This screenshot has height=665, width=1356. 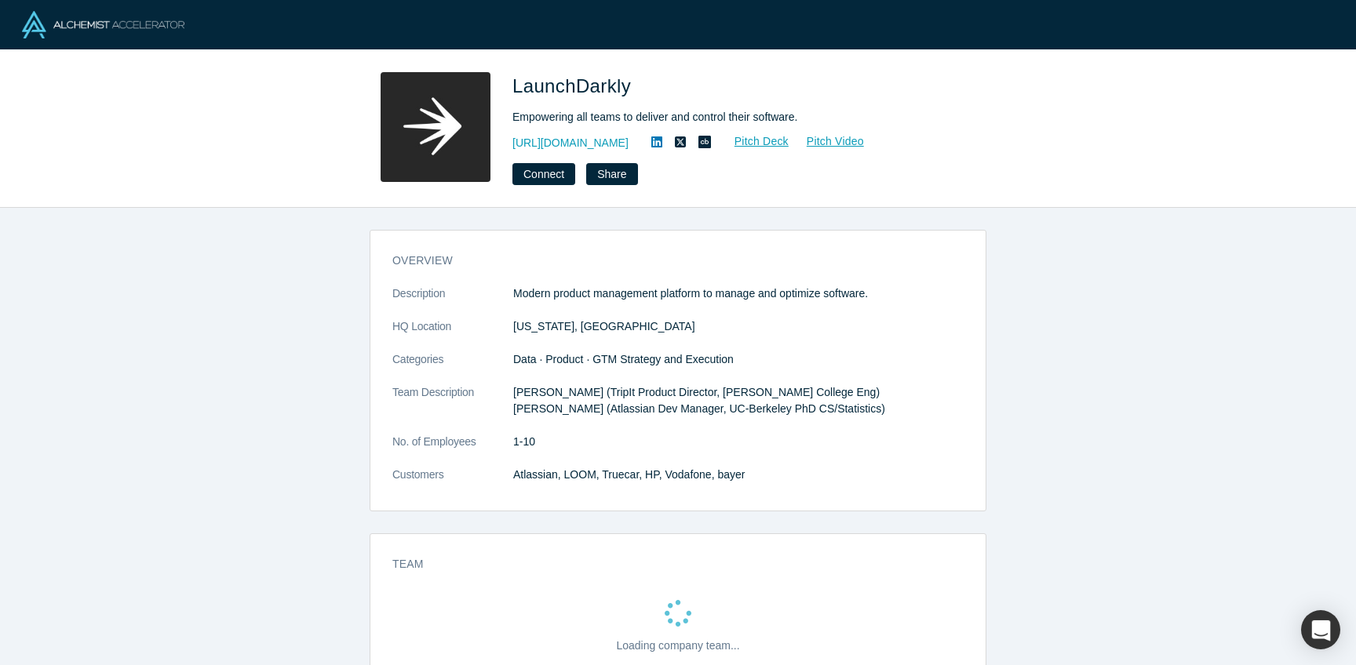 I want to click on button: Share, so click(x=611, y=174).